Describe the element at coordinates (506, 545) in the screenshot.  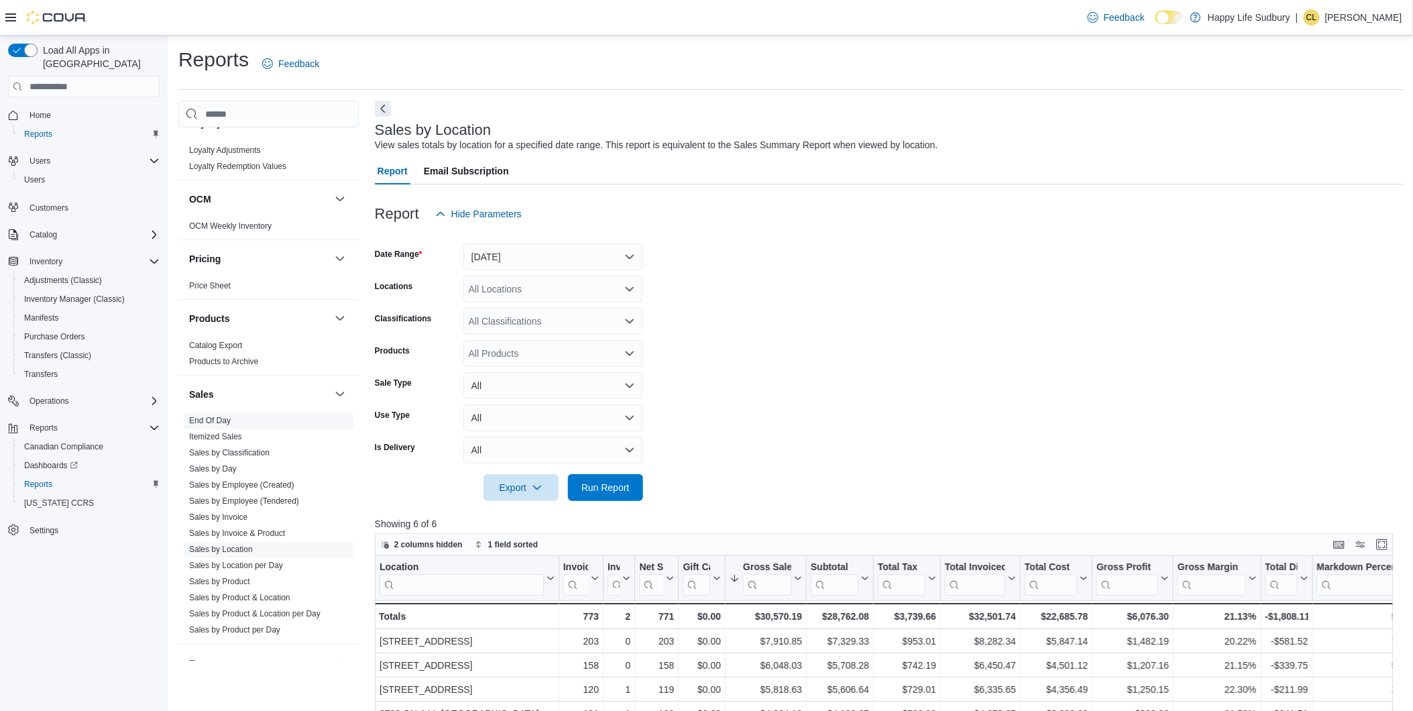
I see `button: 1 field sorted` at that location.